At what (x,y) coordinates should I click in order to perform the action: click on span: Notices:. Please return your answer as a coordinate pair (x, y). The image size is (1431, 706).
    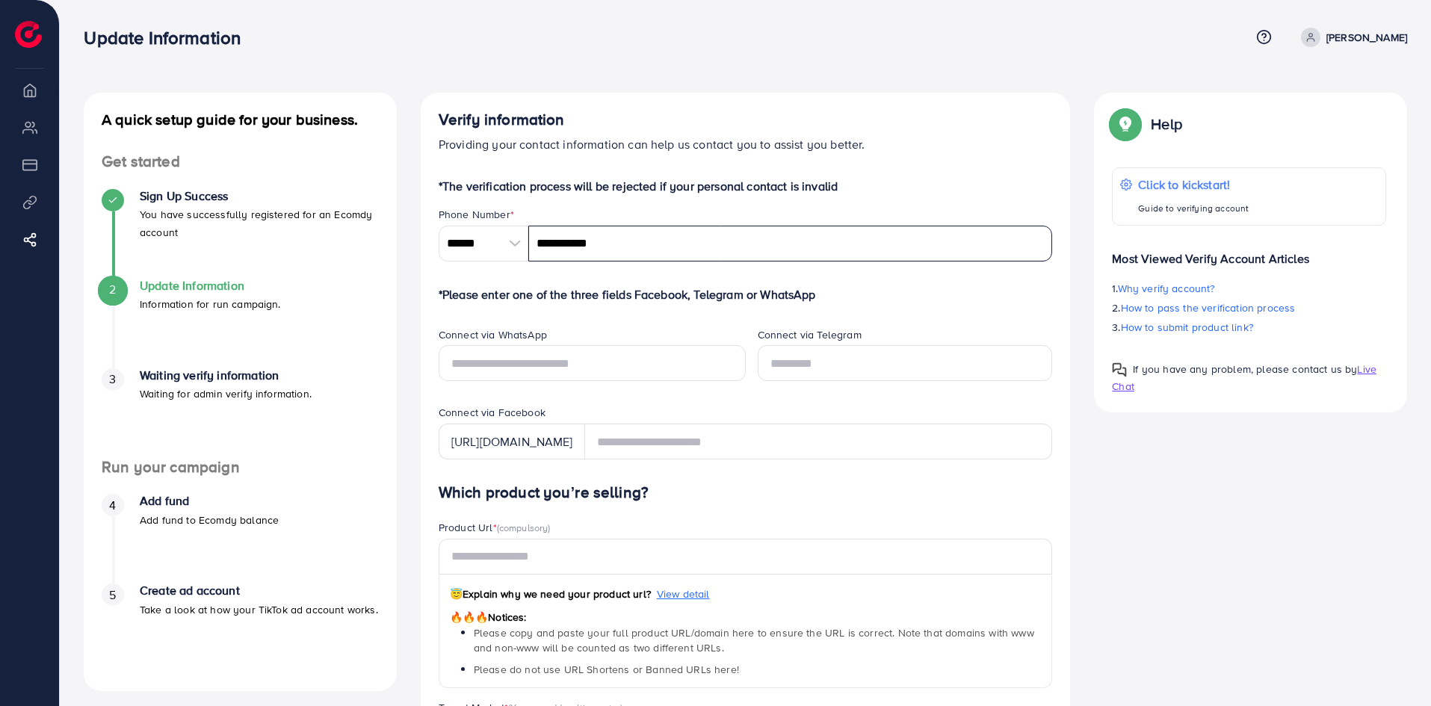
    Looking at the image, I should click on (488, 617).